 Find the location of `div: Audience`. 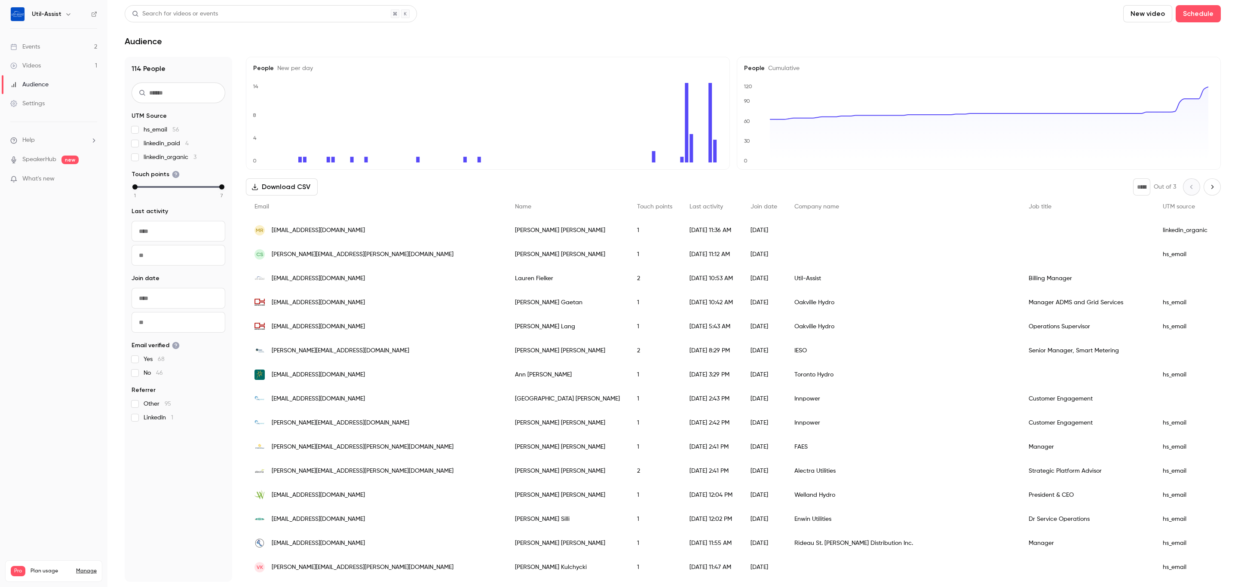

div: Audience is located at coordinates (29, 85).